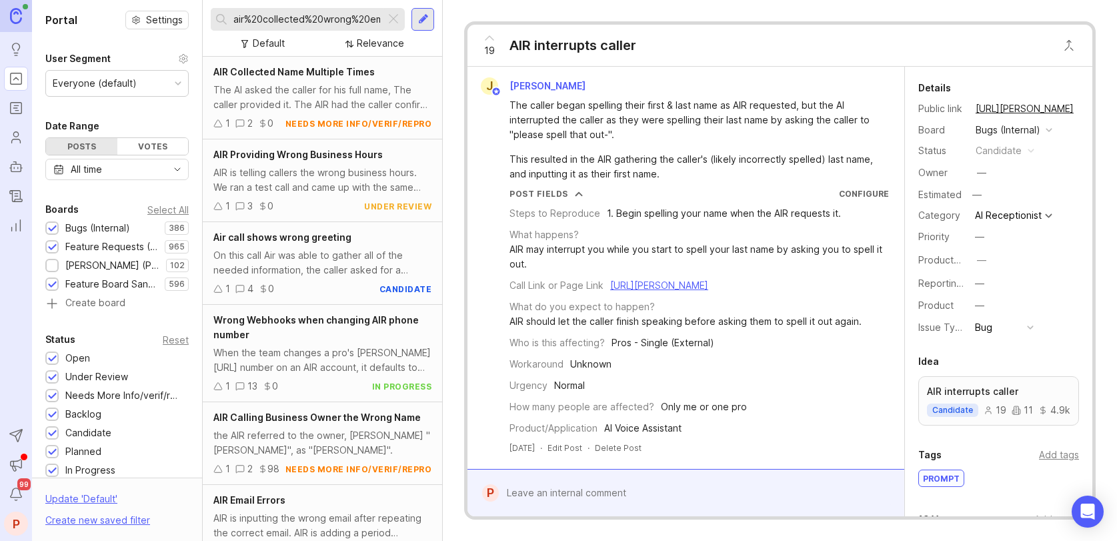  What do you see at coordinates (77, 358) in the screenshot?
I see `div: Open` at bounding box center [77, 358].